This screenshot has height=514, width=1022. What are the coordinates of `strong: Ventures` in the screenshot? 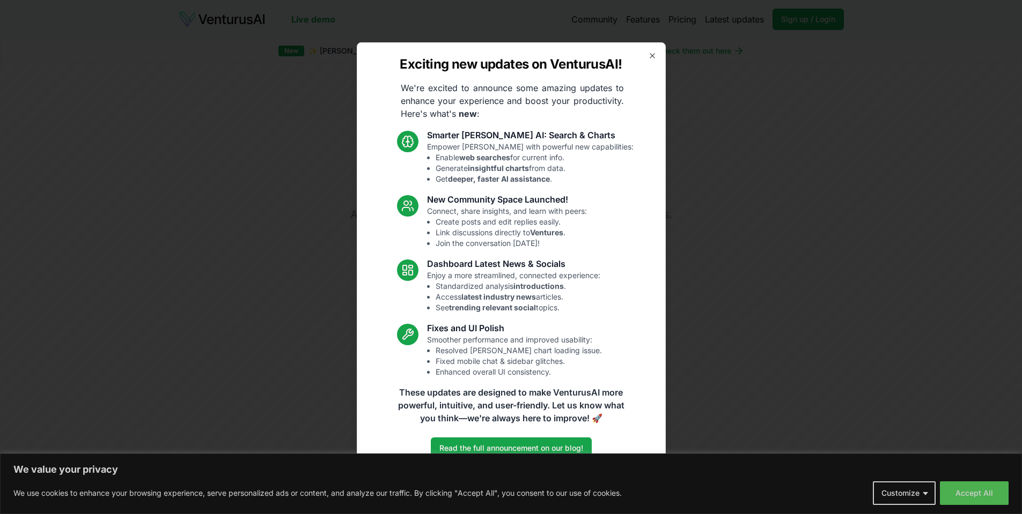 It's located at (546, 232).